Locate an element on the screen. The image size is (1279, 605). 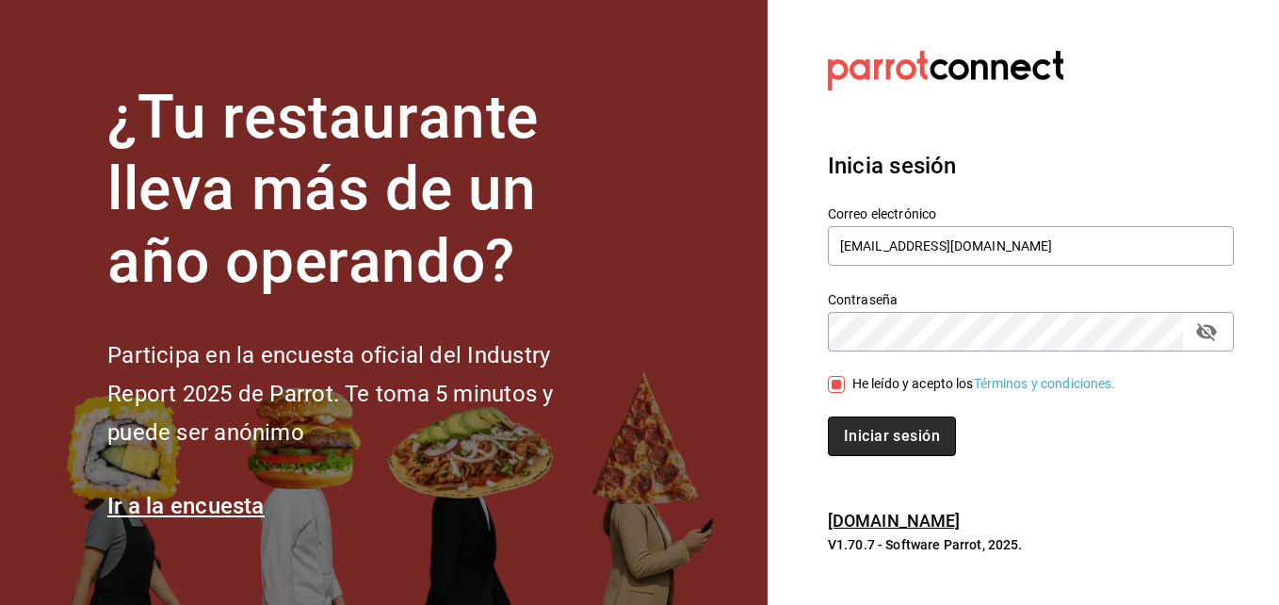
label: Correo electrónico is located at coordinates (1031, 213).